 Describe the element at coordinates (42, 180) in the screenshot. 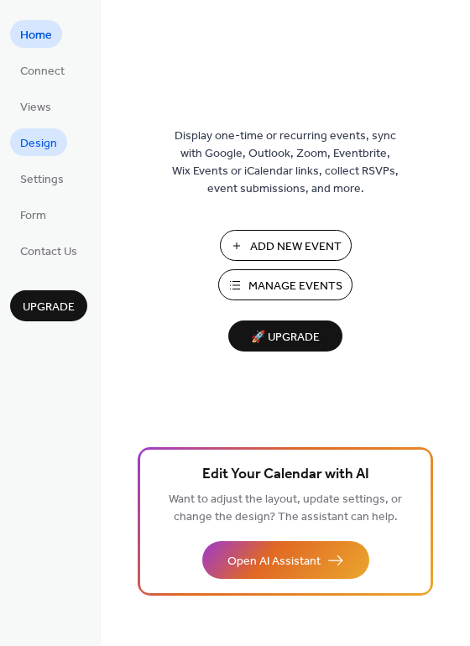

I see `span: Settings` at that location.